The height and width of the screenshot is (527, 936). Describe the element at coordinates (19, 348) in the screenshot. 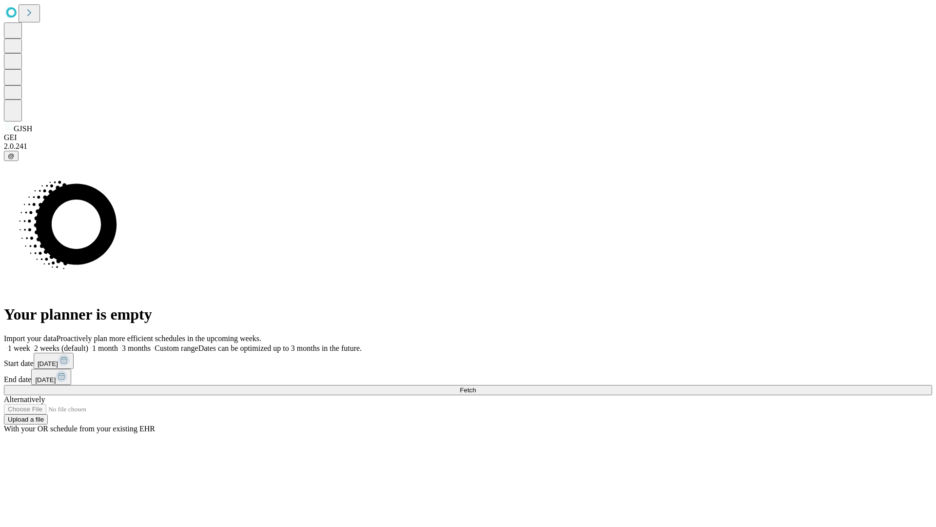

I see `span: 1 week` at that location.